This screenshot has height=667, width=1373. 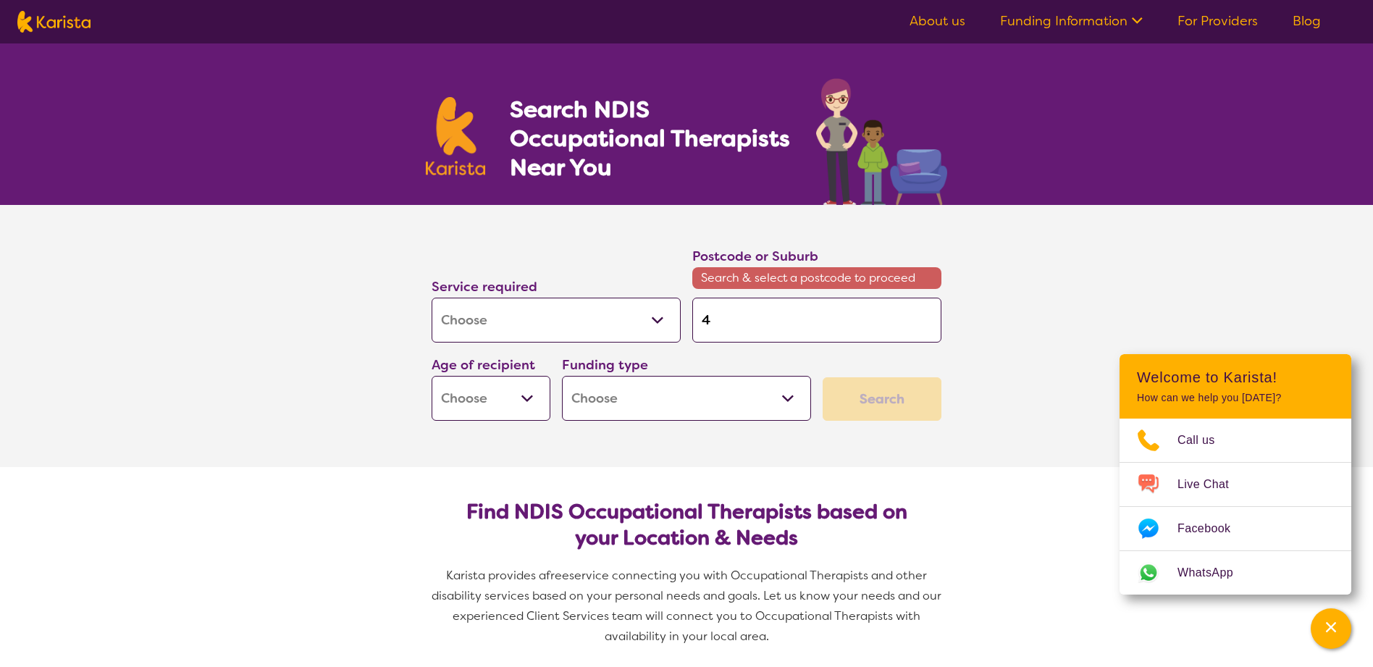 I want to click on h1: Search NDIS Occupational Therapists Near You, so click(x=650, y=138).